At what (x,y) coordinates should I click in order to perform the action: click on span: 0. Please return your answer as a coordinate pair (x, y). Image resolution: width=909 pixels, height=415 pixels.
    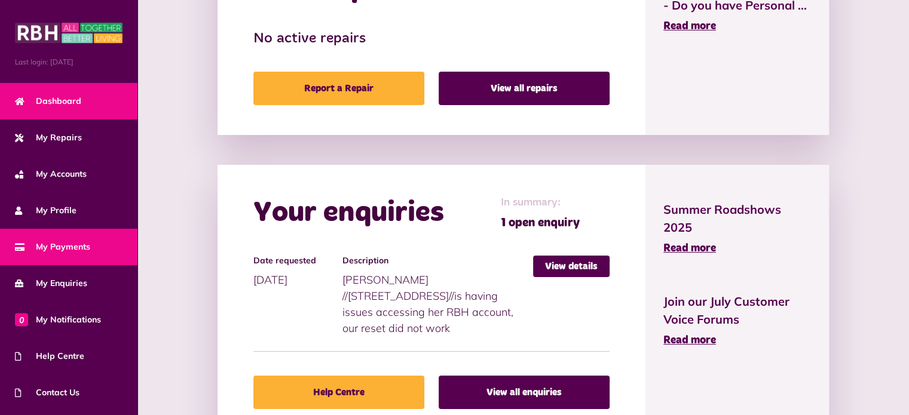
    Looking at the image, I should click on (22, 320).